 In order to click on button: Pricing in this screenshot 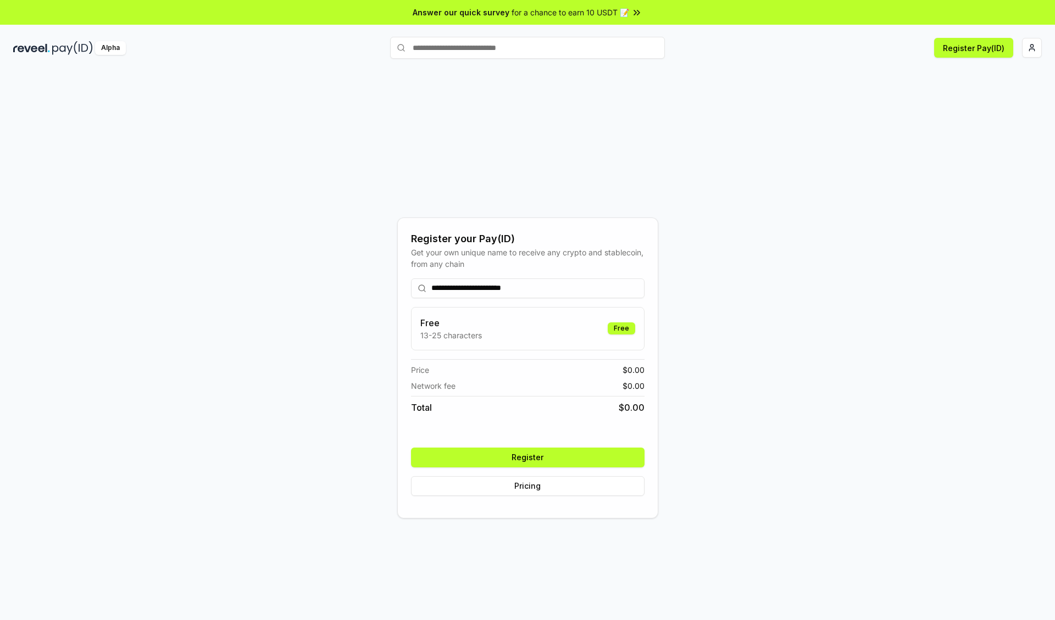, I will do `click(528, 486)`.